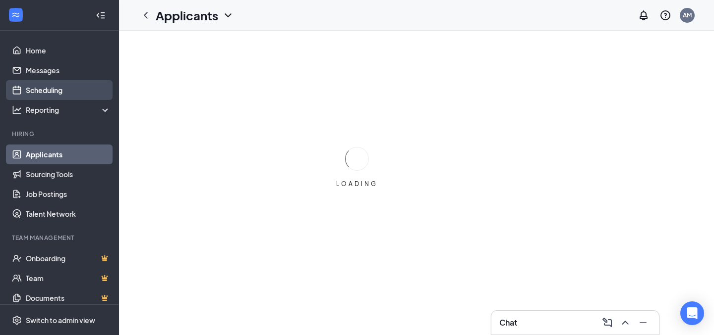 This screenshot has height=335, width=714. I want to click on svg: ChevronLeft, so click(146, 15).